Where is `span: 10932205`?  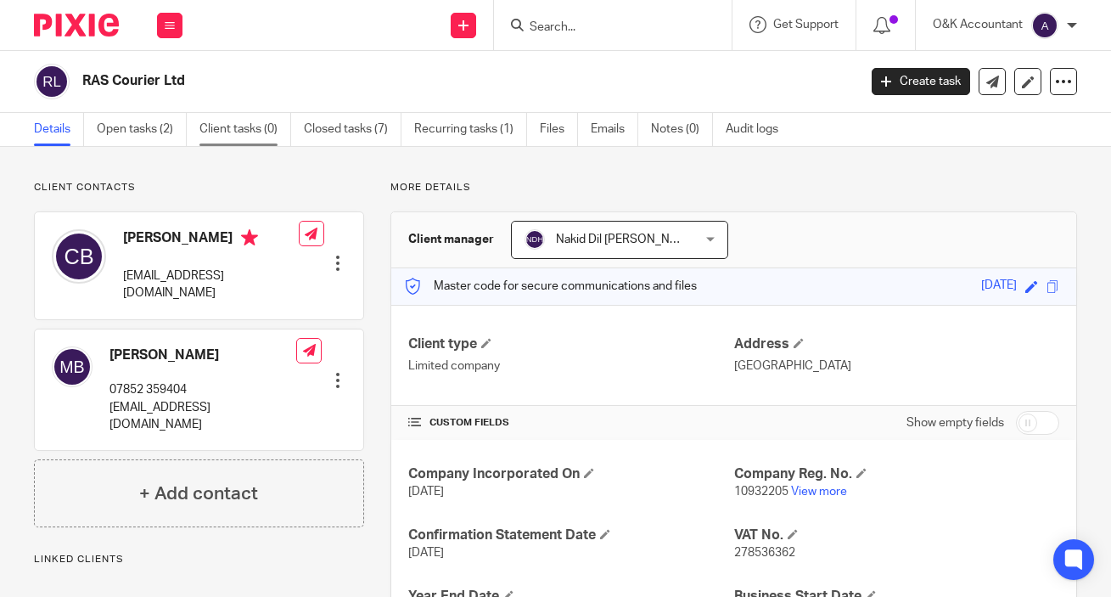
span: 10932205 is located at coordinates (761, 491).